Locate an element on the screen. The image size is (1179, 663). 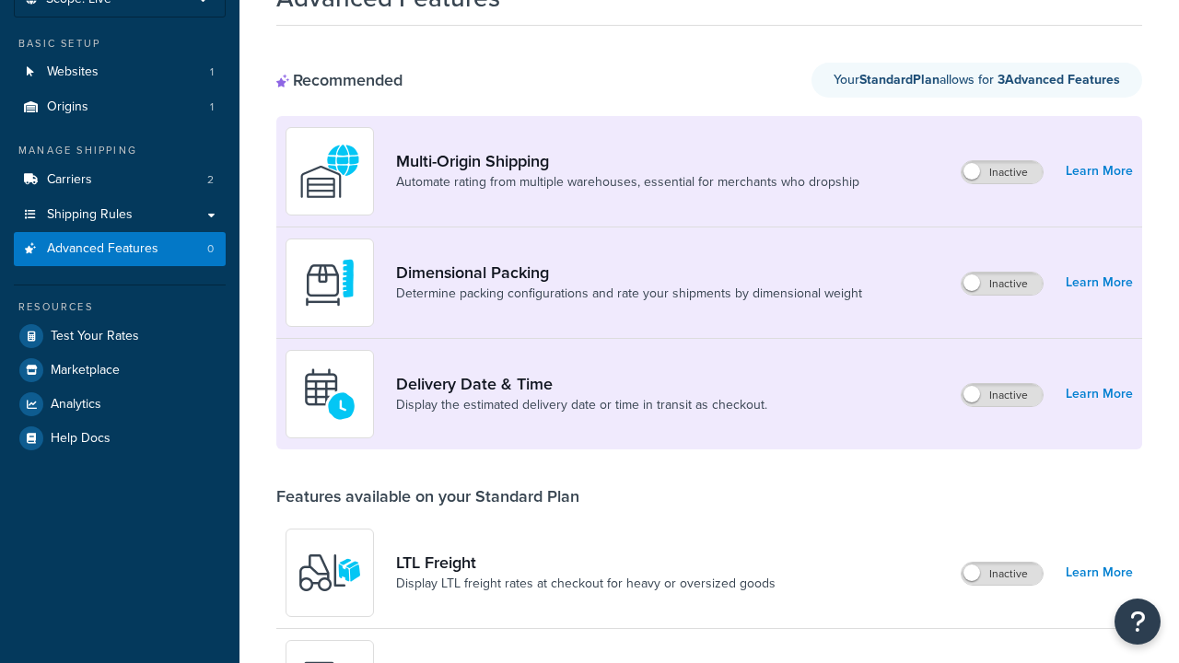
li: Marketplace is located at coordinates (120, 370).